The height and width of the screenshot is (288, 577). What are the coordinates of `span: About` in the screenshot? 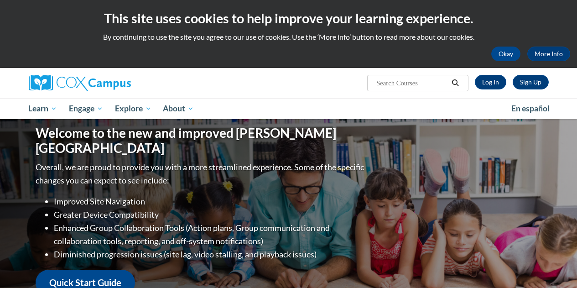 It's located at (178, 109).